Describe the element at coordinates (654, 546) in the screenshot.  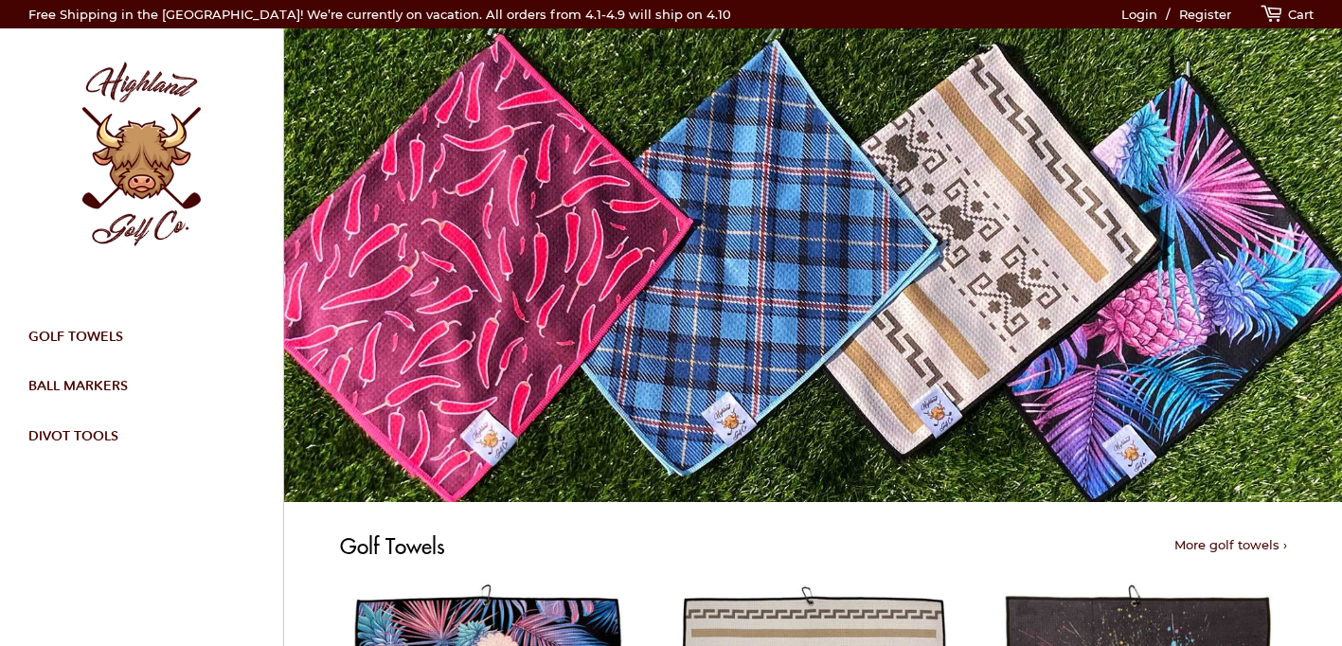
I see `p: Golf Towels` at that location.